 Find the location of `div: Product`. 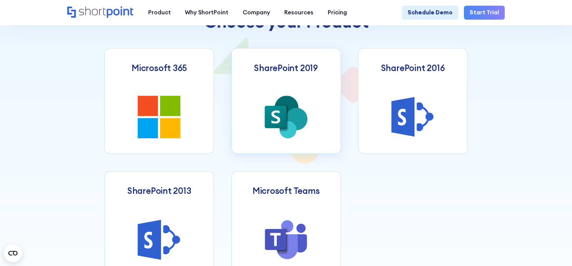

div: Product is located at coordinates (159, 12).